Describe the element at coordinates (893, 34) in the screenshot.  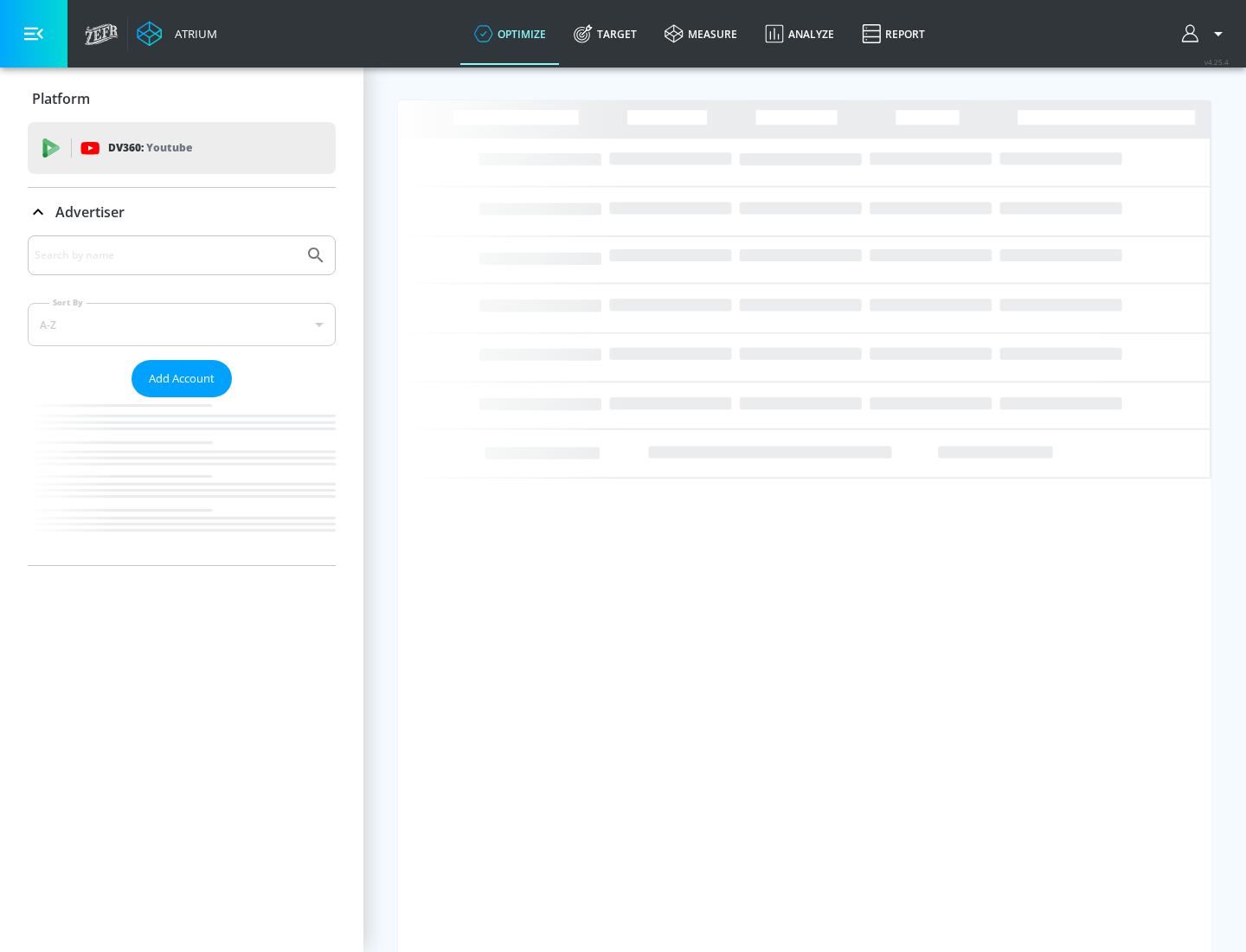
I see `a: Report` at that location.